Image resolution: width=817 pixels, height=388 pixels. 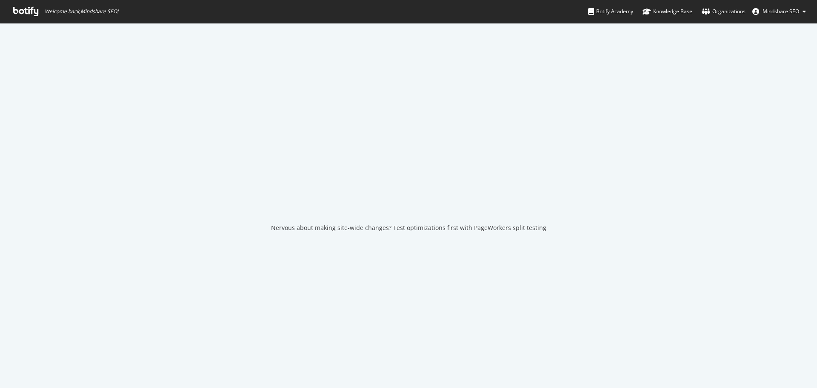 What do you see at coordinates (667, 11) in the screenshot?
I see `div: Knowledge Base` at bounding box center [667, 11].